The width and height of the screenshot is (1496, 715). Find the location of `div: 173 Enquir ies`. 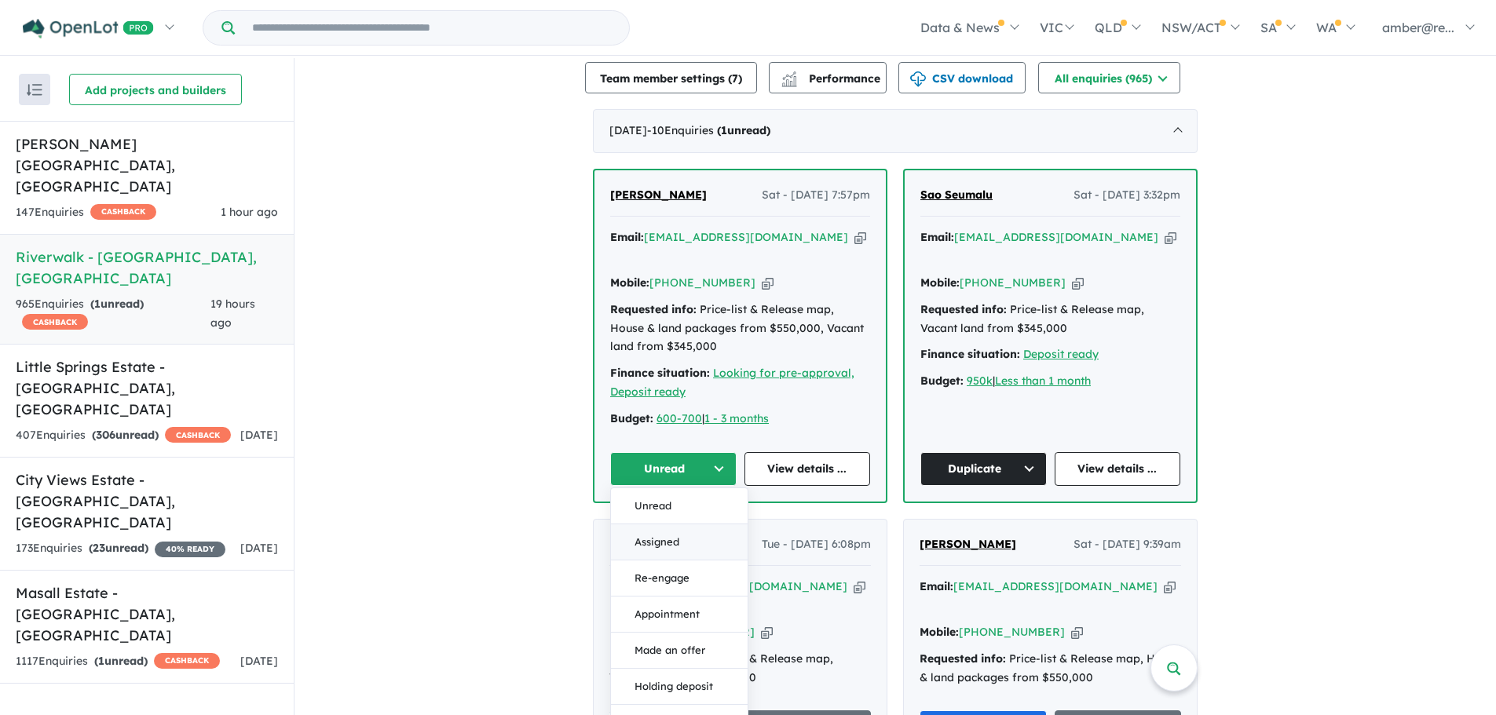

div: 173 Enquir ies is located at coordinates (120, 549).